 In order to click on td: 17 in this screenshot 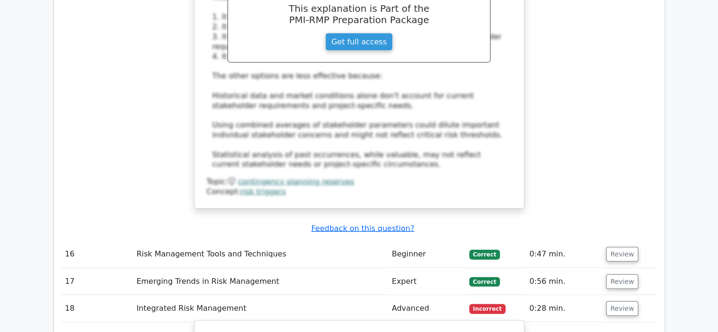, I will do `click(97, 281)`.